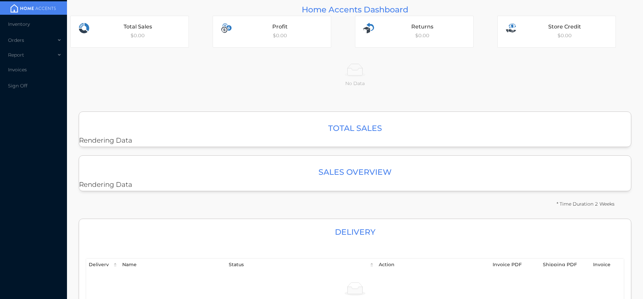 The width and height of the screenshot is (643, 299). Describe the element at coordinates (355, 172) in the screenshot. I see `h3: Sales Overview` at that location.